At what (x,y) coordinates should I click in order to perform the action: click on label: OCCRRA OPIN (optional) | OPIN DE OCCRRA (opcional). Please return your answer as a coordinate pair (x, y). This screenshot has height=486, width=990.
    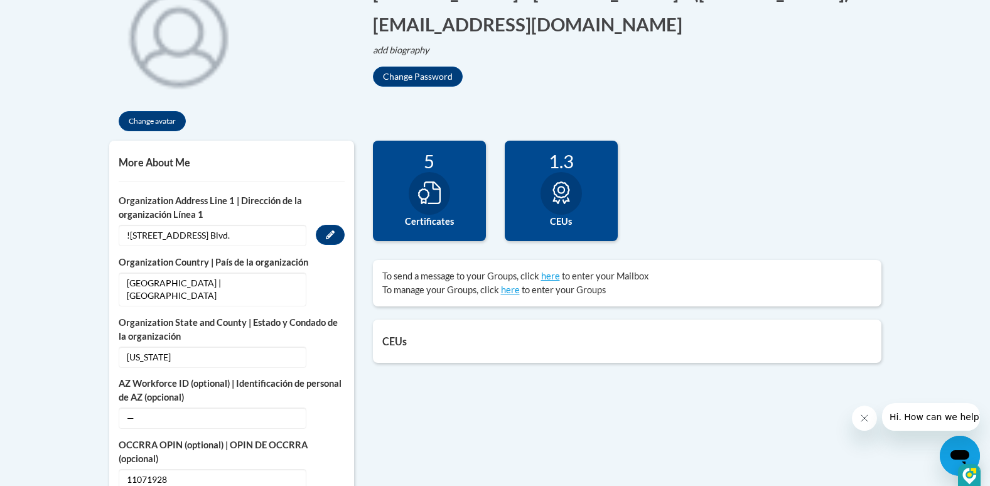
    Looking at the image, I should click on (232, 452).